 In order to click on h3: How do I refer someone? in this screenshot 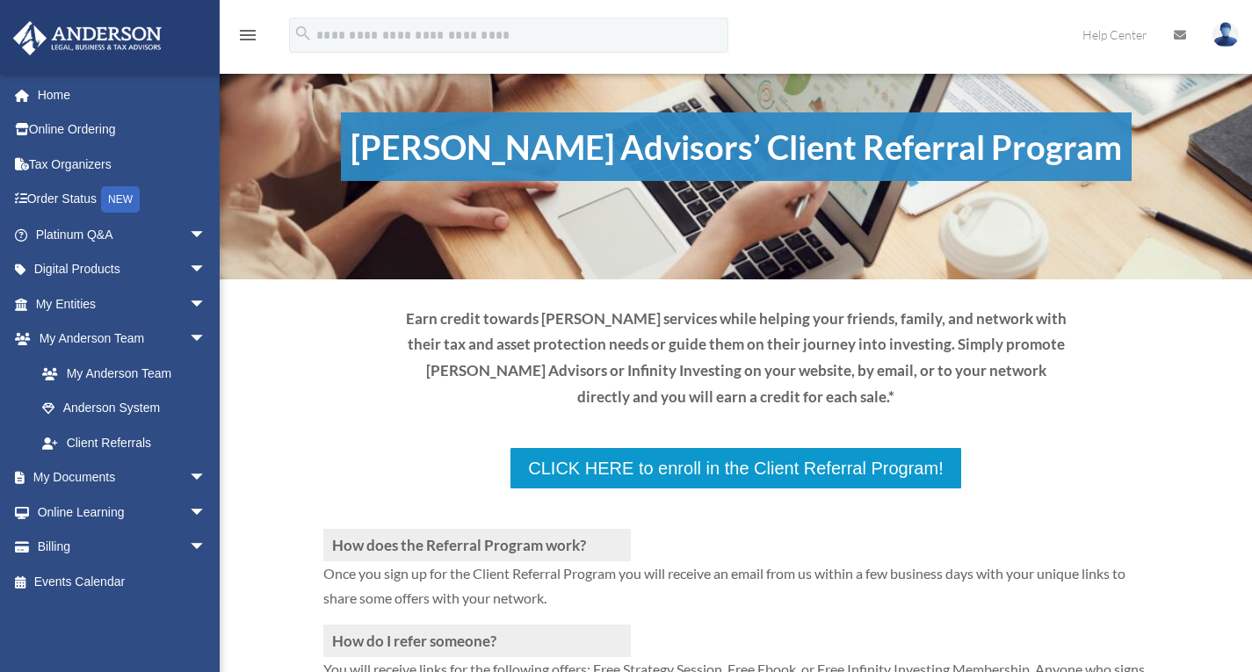, I will do `click(477, 641)`.